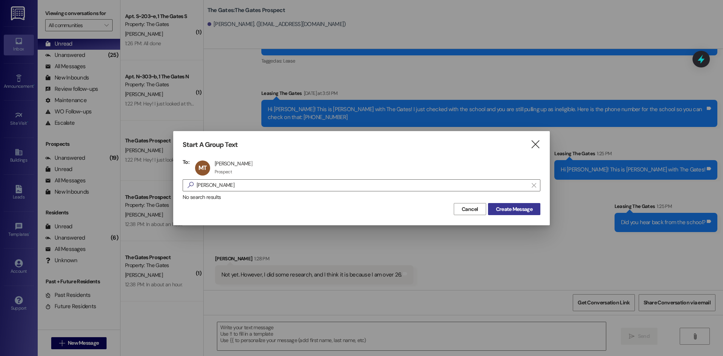 The height and width of the screenshot is (356, 723). I want to click on div: Prospect, so click(223, 172).